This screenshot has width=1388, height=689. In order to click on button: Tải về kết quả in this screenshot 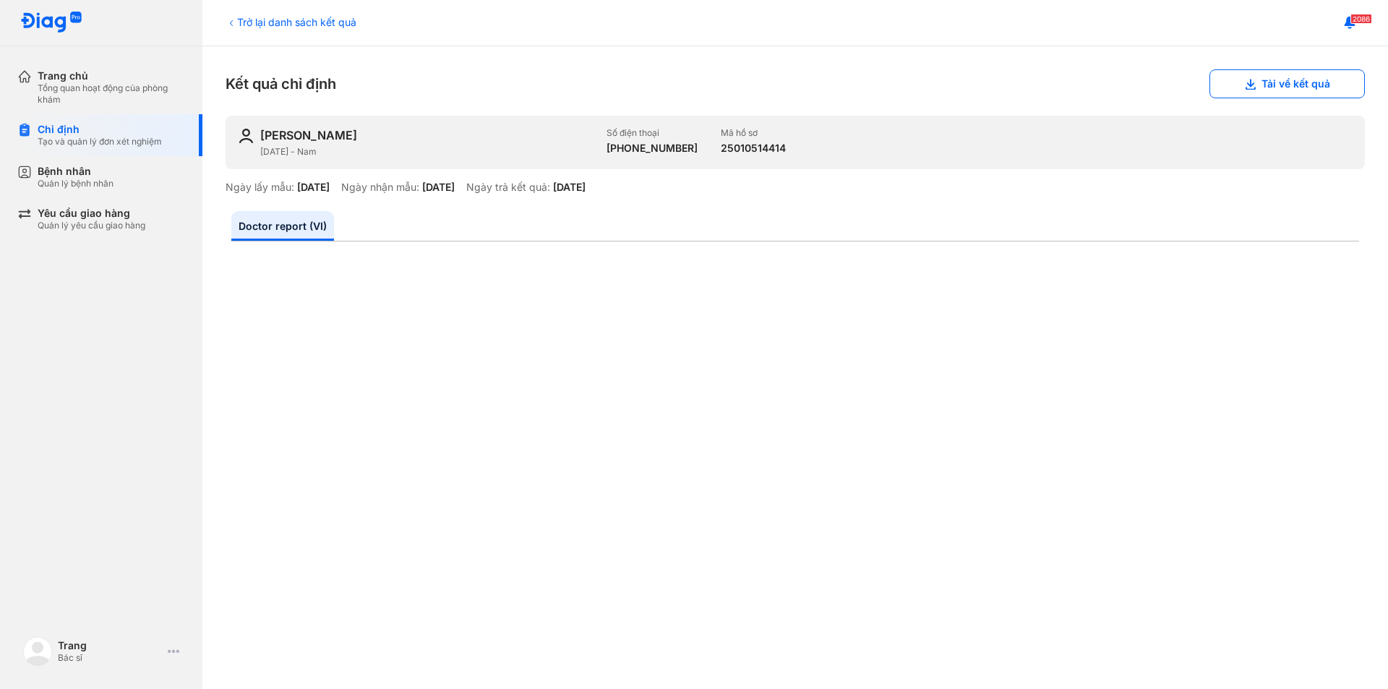, I will do `click(1287, 84)`.